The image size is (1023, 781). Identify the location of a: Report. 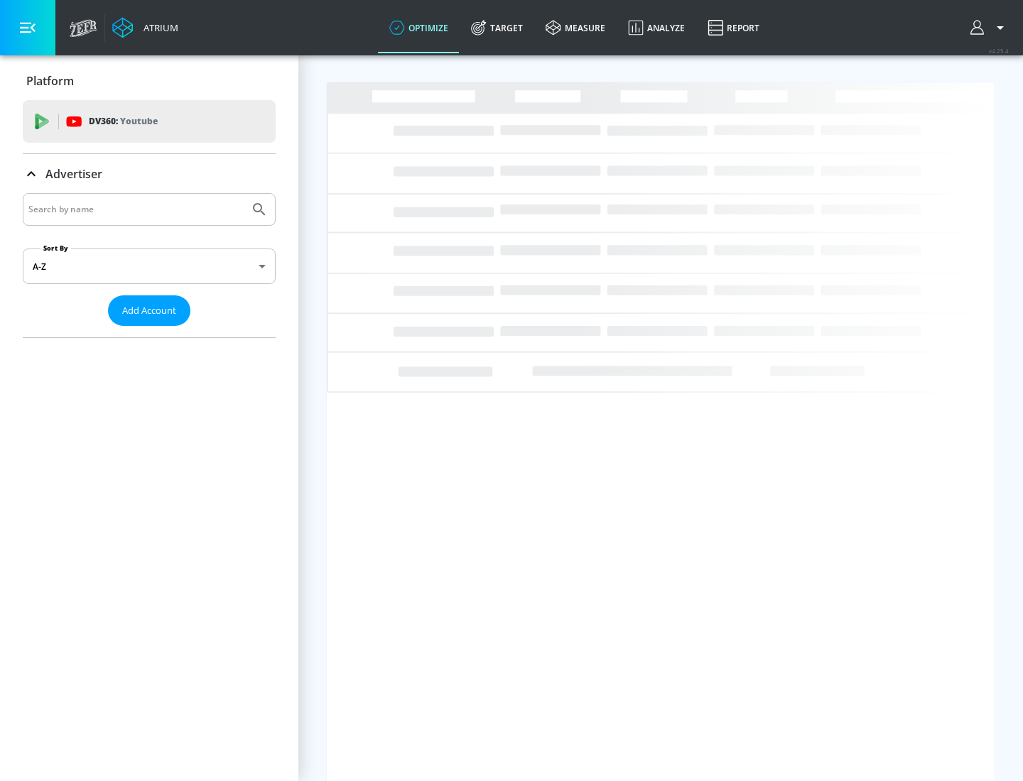
(733, 28).